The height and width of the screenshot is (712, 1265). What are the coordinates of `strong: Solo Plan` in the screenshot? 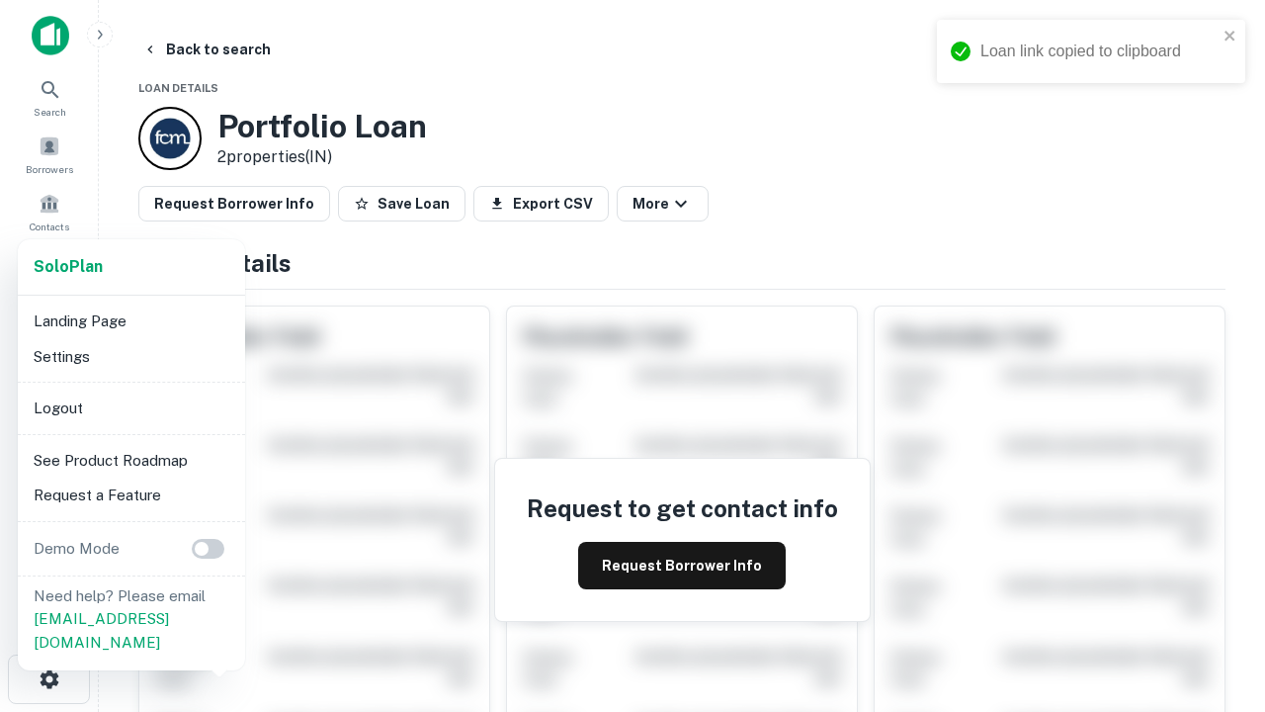 It's located at (68, 266).